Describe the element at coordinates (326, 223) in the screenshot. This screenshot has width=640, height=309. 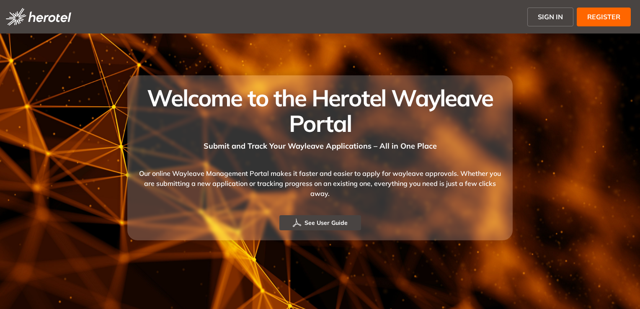
I see `span: See User Guide` at that location.